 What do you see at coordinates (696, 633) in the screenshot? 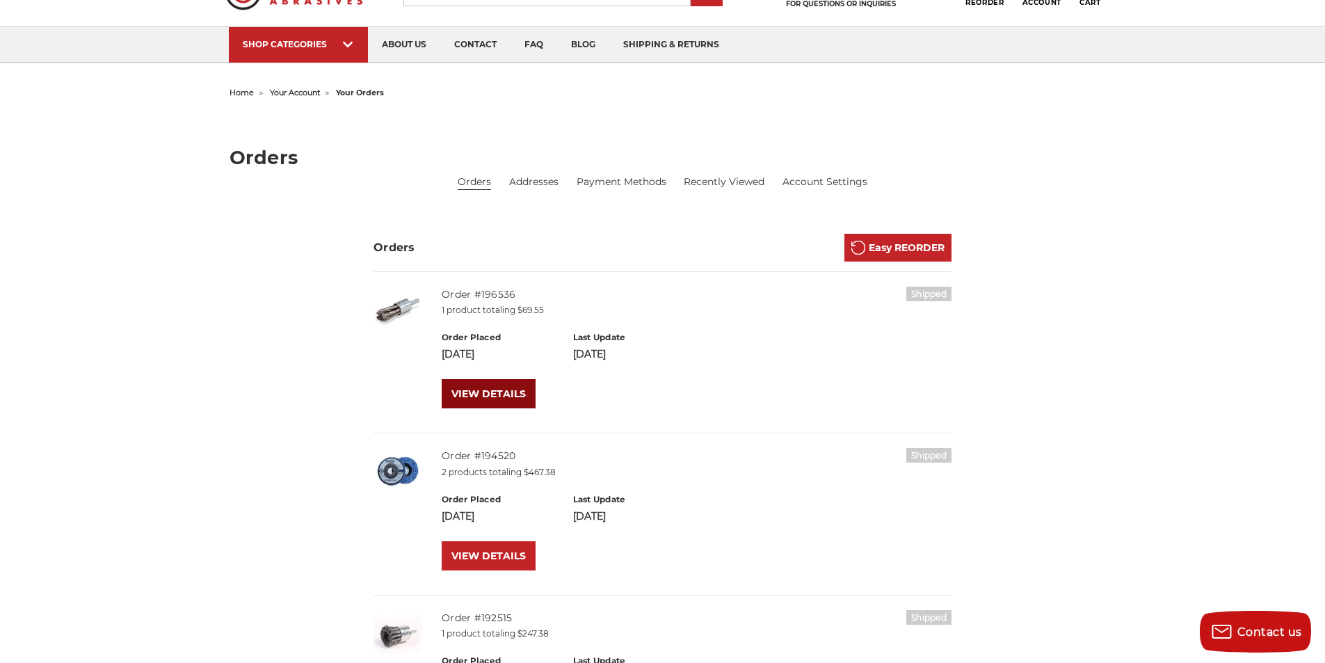
I see `p: 1 product totaling $247.38` at bounding box center [696, 633].